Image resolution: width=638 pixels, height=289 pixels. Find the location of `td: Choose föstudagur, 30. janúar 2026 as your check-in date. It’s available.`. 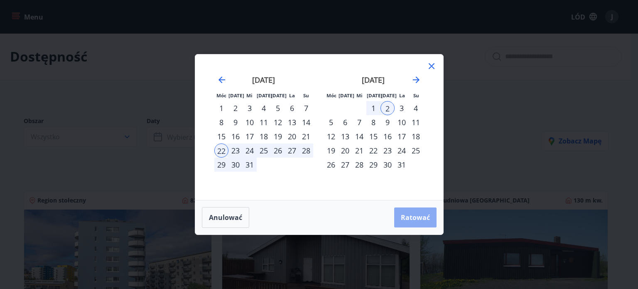

td: Choose föstudagur, 30. janúar 2026 as your check-in date. It’s available. is located at coordinates (387, 164).